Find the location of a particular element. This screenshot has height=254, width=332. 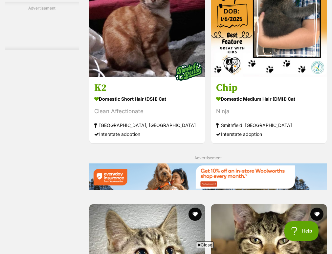

img: bonded besties is located at coordinates (189, 71).